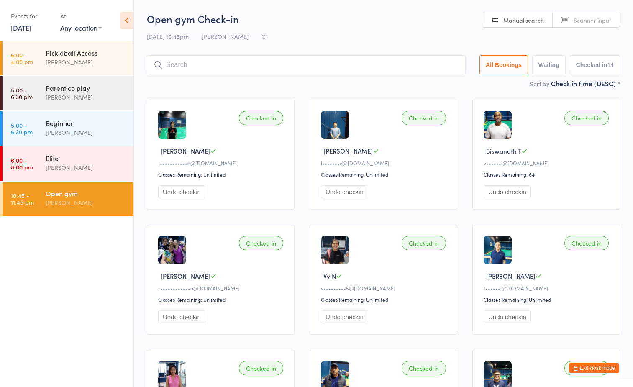  What do you see at coordinates (594, 368) in the screenshot?
I see `button: Exit kiosk mode` at bounding box center [594, 368].